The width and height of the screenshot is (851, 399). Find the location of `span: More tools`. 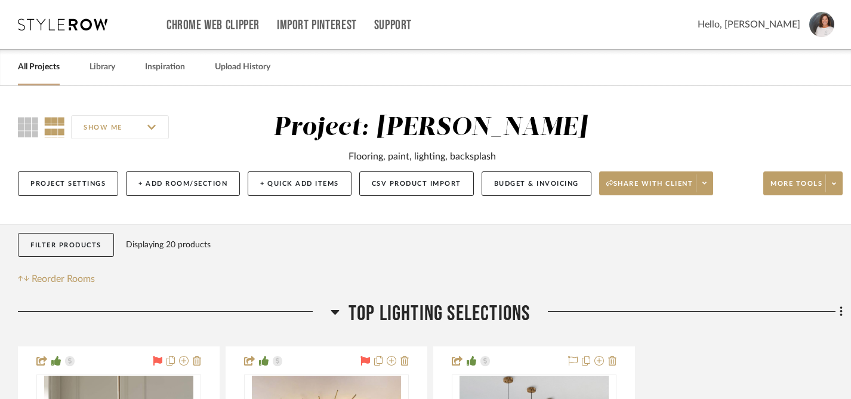

span: More tools is located at coordinates (796, 188).